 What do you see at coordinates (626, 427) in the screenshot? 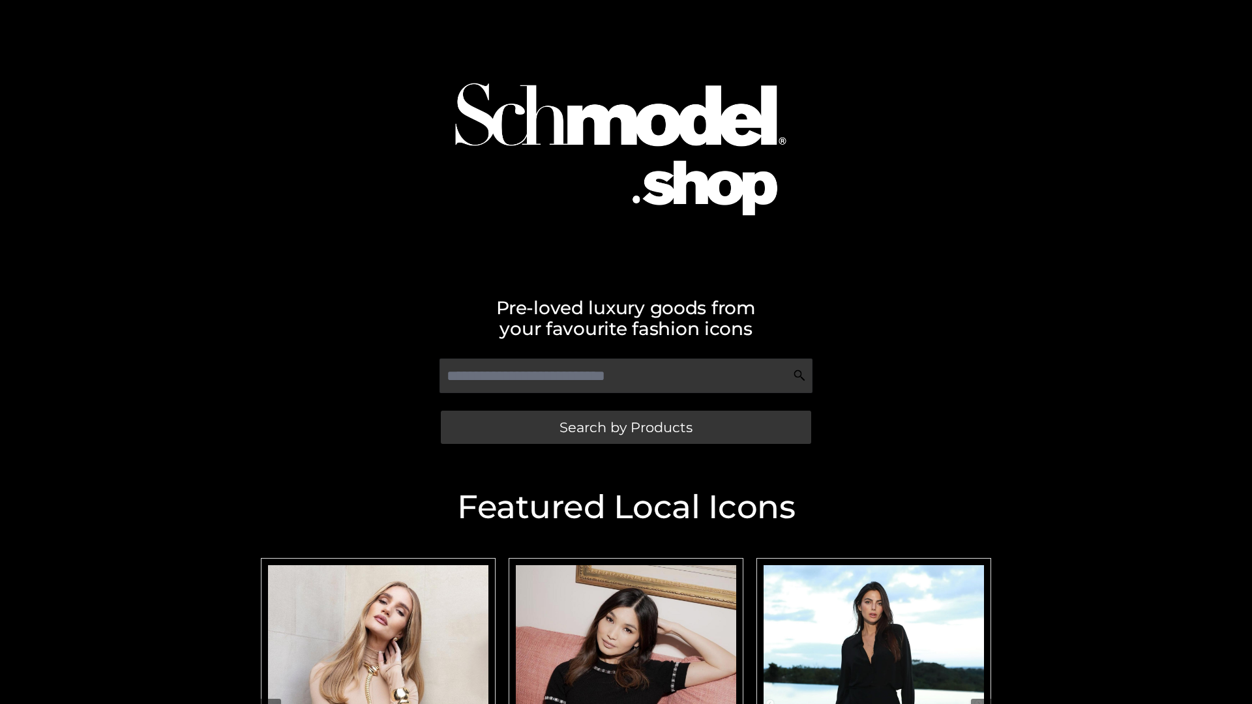
I see `span: Search by Products` at bounding box center [626, 427].